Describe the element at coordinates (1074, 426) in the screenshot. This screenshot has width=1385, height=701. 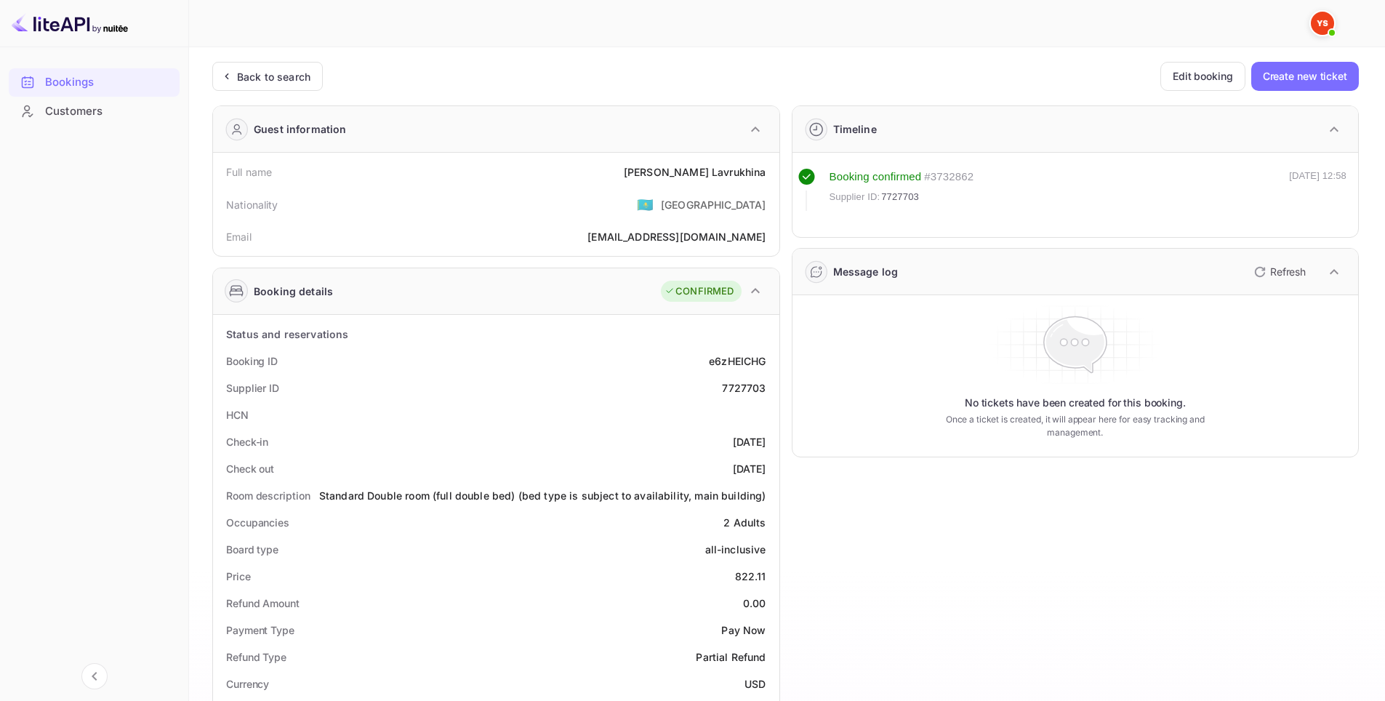
I see `p: Once a ticket is created, it will appear here for easy tracking and management.` at that location.